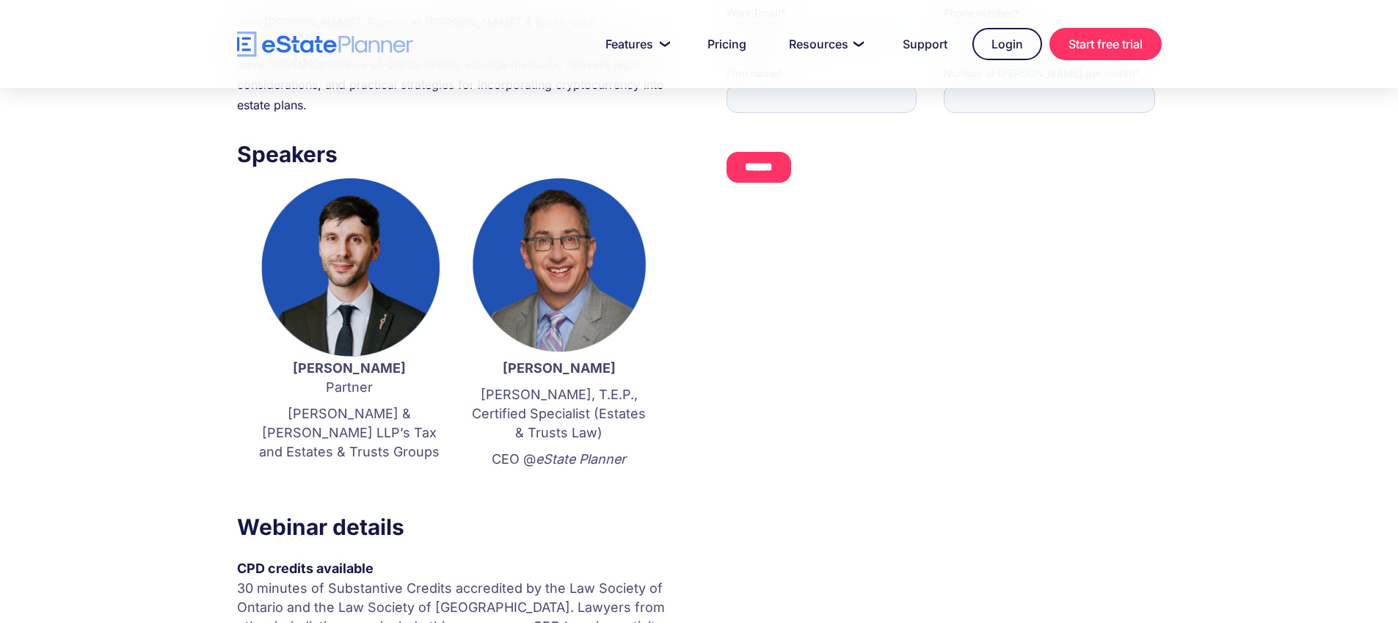 The image size is (1398, 623). Describe the element at coordinates (559, 459) in the screenshot. I see `p: CEO @` at that location.